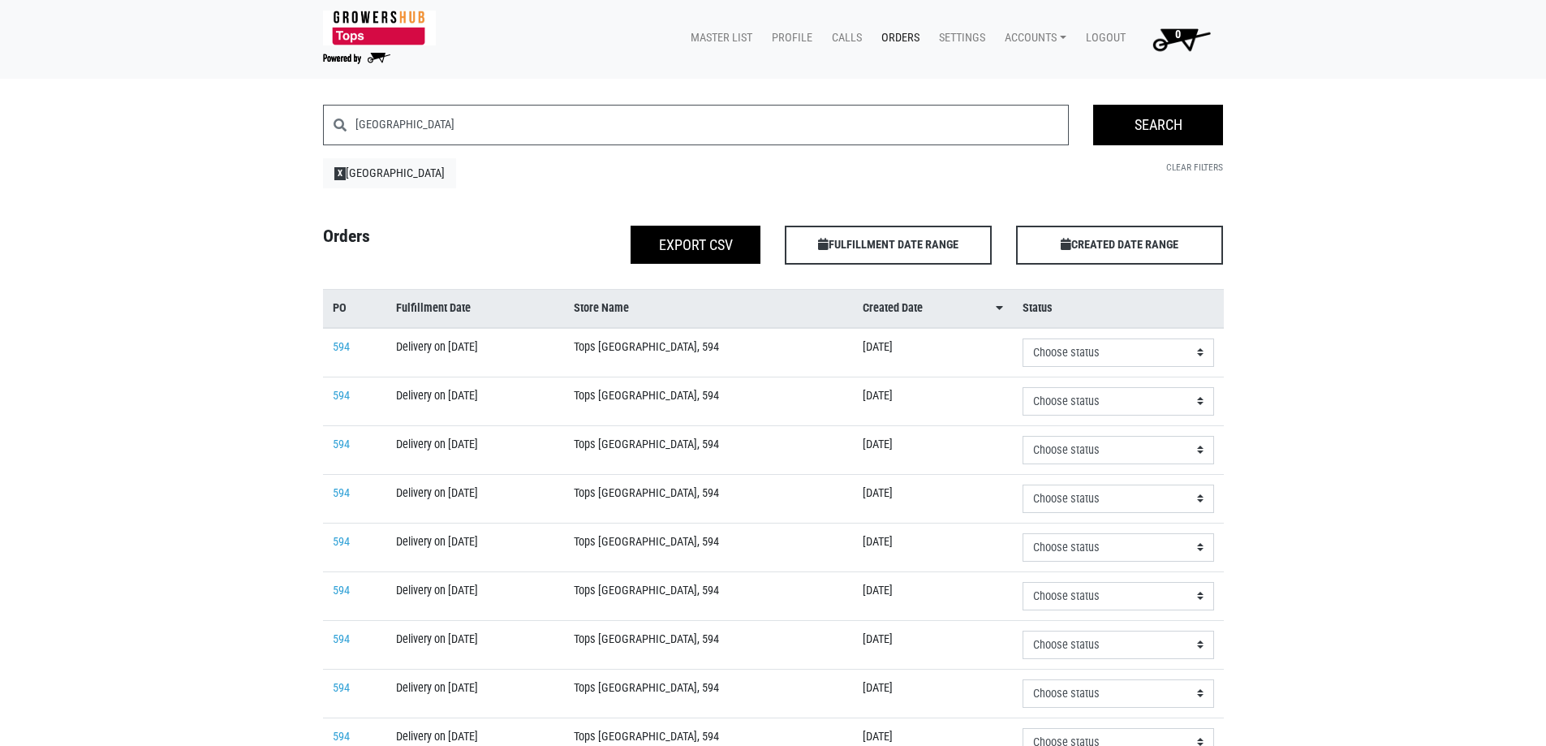 The height and width of the screenshot is (746, 1546). What do you see at coordinates (475, 308) in the screenshot?
I see `a: Fulfillment Date` at bounding box center [475, 308].